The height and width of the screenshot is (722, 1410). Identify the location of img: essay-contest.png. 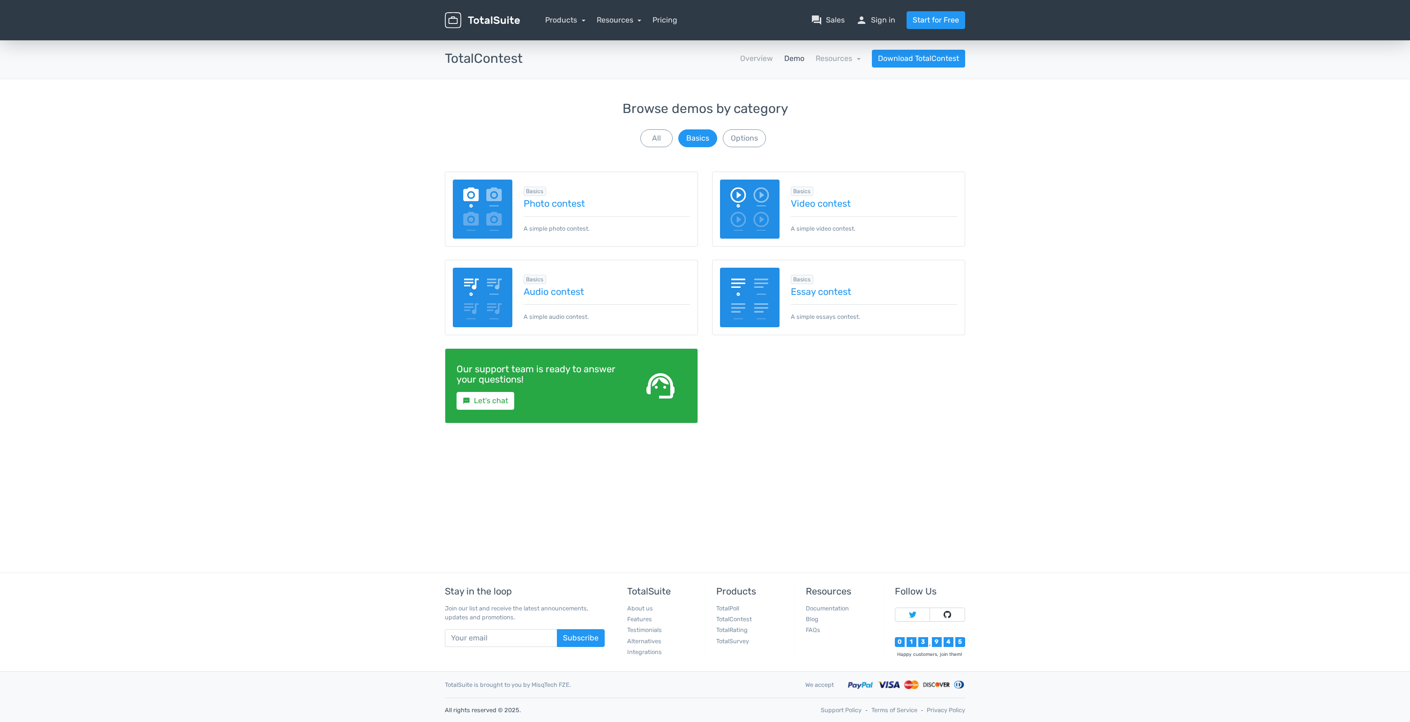
(749, 297).